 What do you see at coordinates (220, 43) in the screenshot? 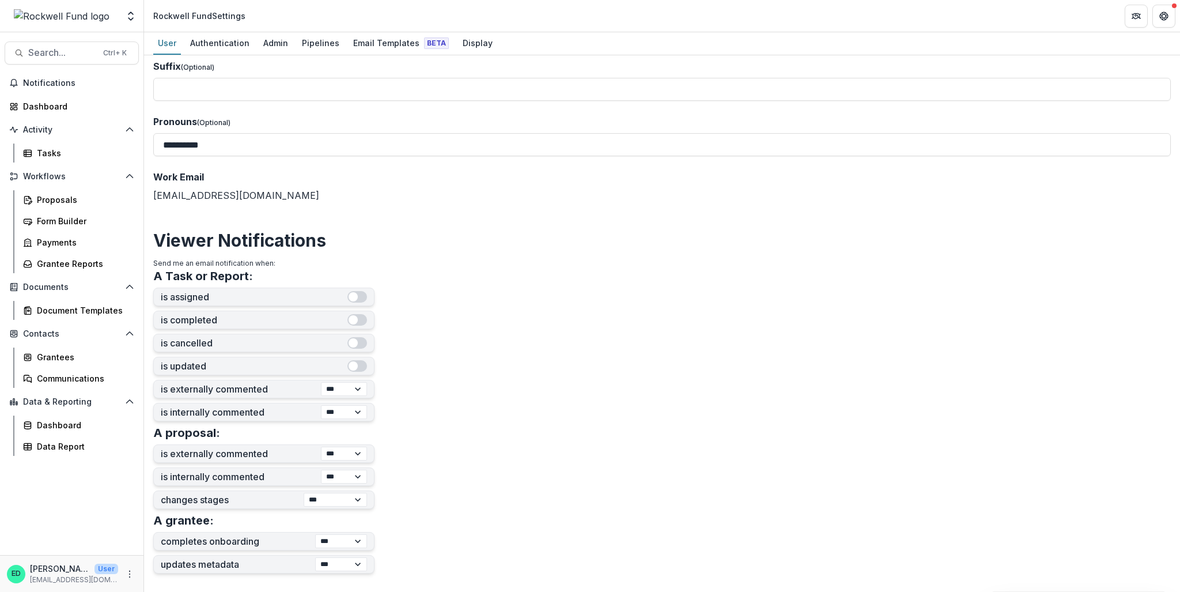
I see `a: Authentication` at bounding box center [220, 43].